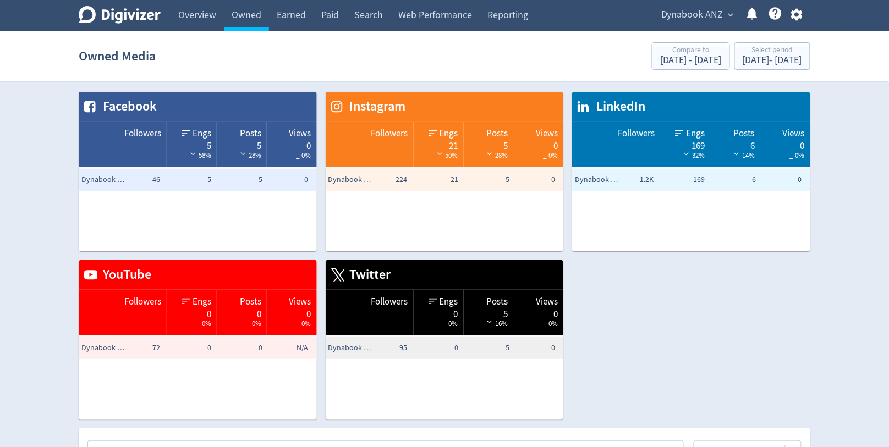 The height and width of the screenshot is (447, 889). What do you see at coordinates (735, 144) in the screenshot?
I see `div: 6` at bounding box center [735, 144].